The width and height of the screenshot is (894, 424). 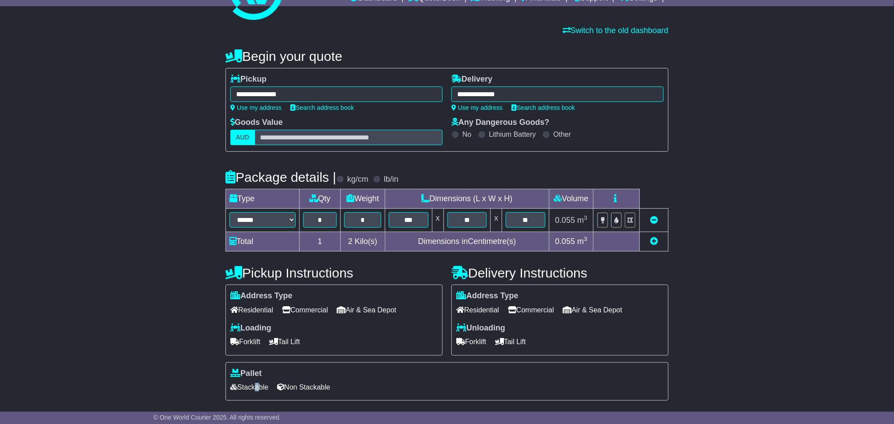 What do you see at coordinates (246, 374) in the screenshot?
I see `label: Pallet` at bounding box center [246, 374].